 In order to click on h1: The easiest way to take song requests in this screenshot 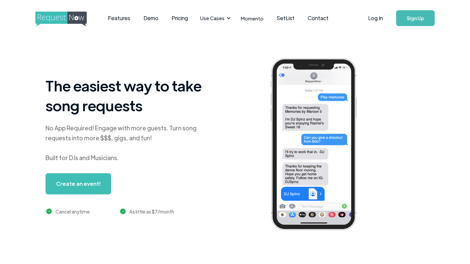, I will do `click(128, 95)`.